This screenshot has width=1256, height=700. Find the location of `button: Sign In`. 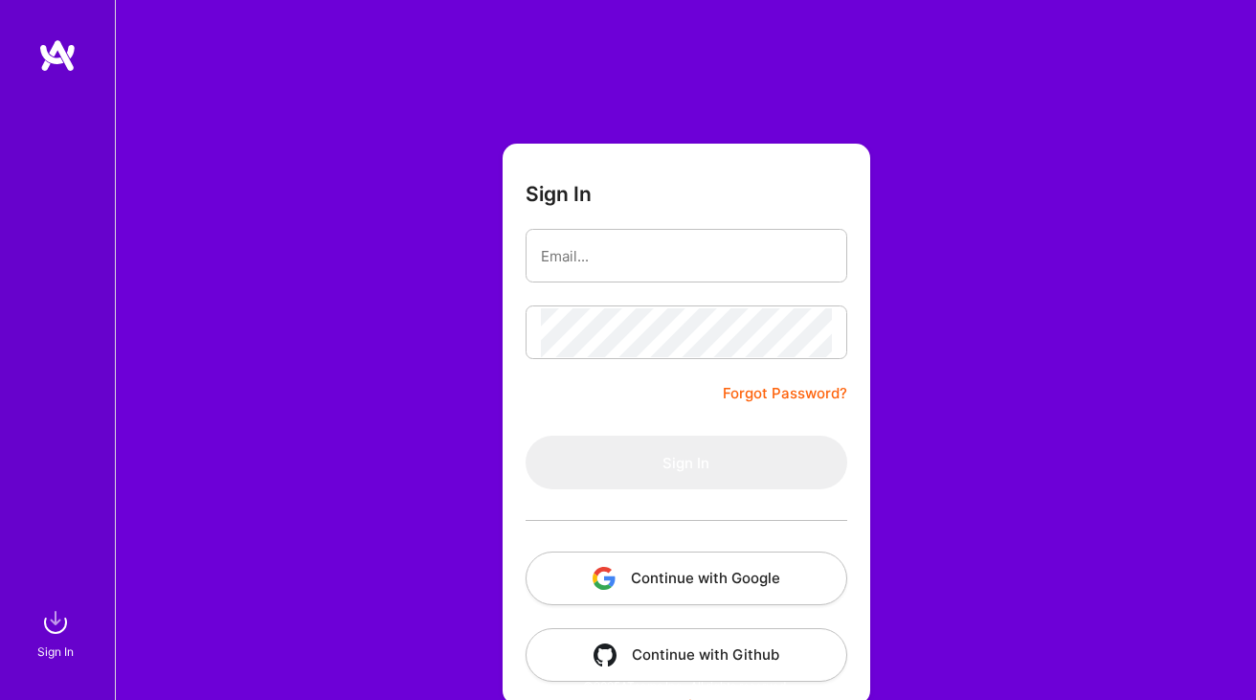

button: Sign In is located at coordinates (687, 462).